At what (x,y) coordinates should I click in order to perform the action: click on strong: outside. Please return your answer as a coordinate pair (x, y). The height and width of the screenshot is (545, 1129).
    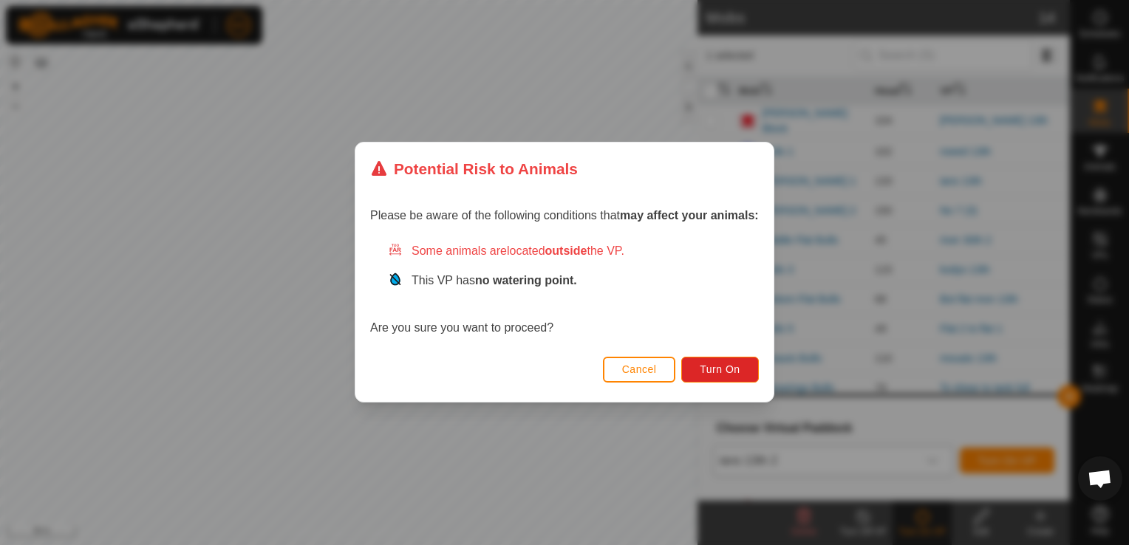
    Looking at the image, I should click on (566, 251).